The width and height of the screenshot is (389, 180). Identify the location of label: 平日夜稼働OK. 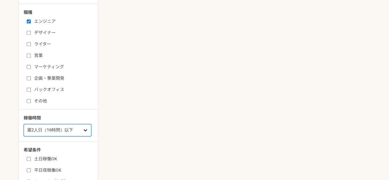
(62, 170).